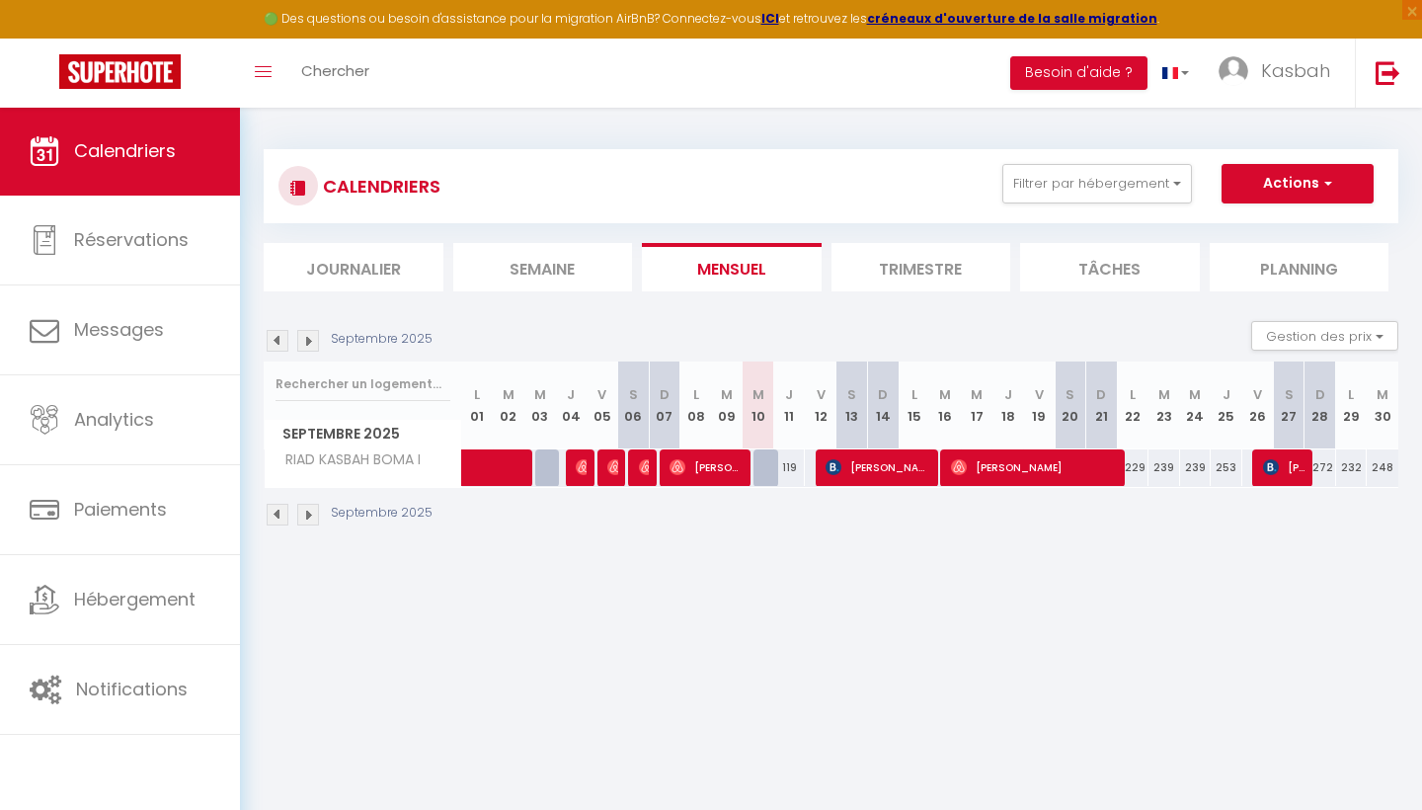  I want to click on th: 13, so click(852, 405).